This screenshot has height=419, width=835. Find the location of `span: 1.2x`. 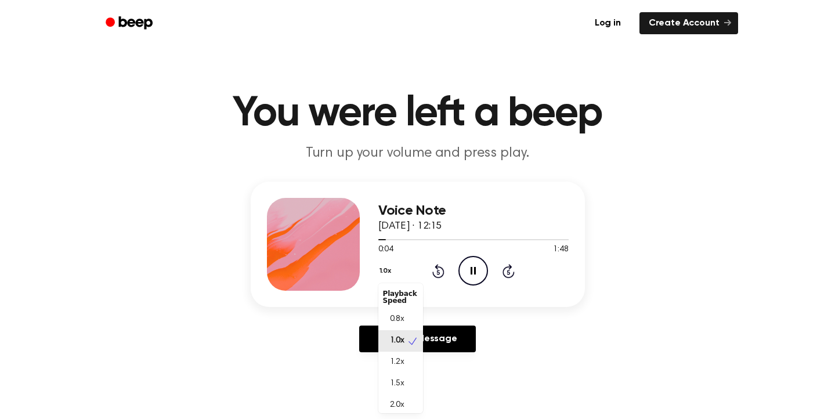

span: 1.2x is located at coordinates (397, 362).